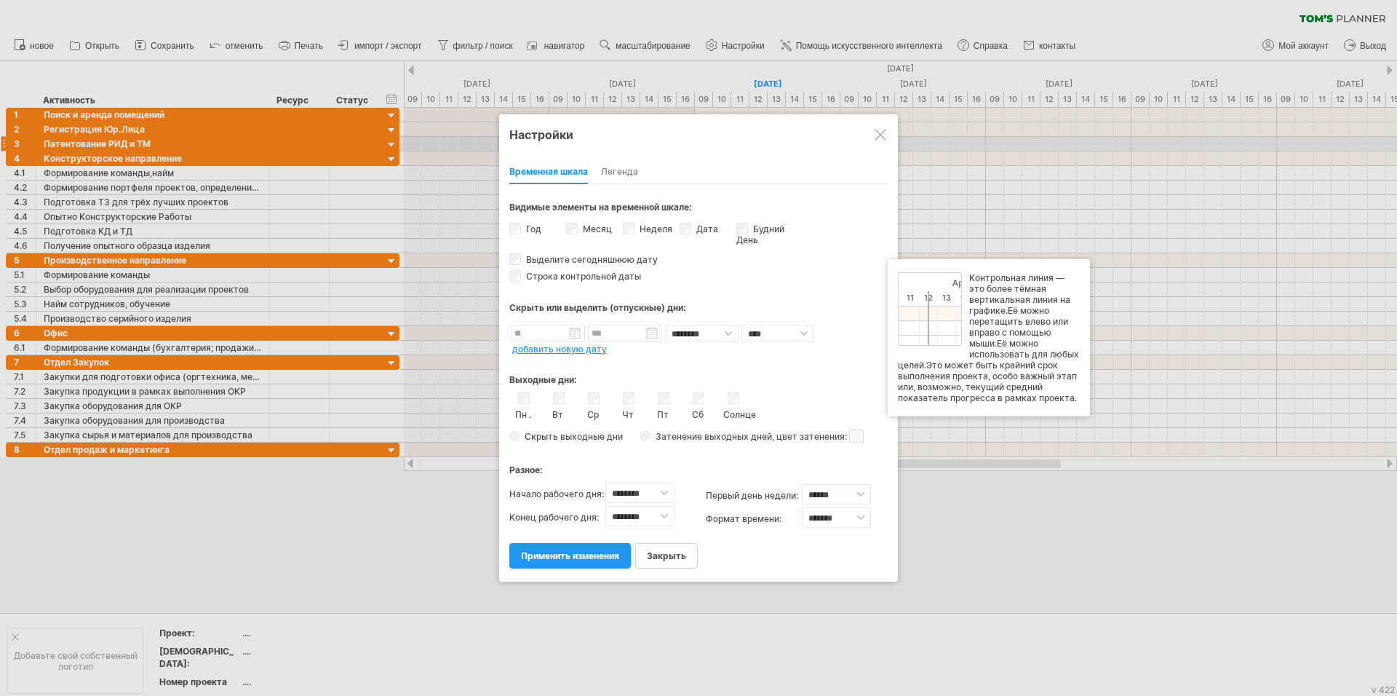 The height and width of the screenshot is (696, 1397). What do you see at coordinates (533, 228) in the screenshot?
I see `ya-tr-span: Год` at bounding box center [533, 228].